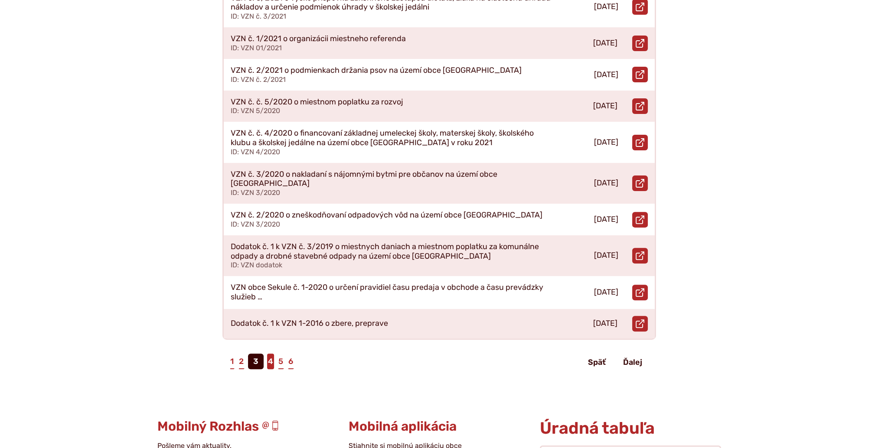 Image resolution: width=878 pixels, height=448 pixels. Describe the element at coordinates (630, 429) in the screenshot. I see `h2: Úradná tabuľa` at that location.